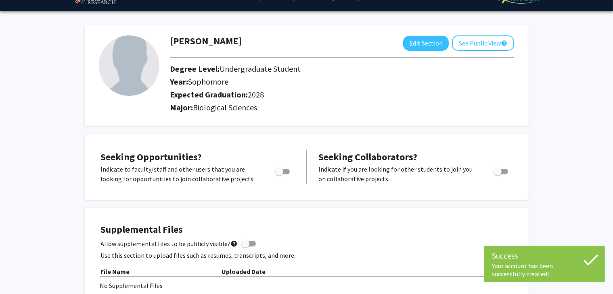 The height and width of the screenshot is (294, 613). What do you see at coordinates (323, 82) in the screenshot?
I see `h2: Year:` at bounding box center [323, 82].